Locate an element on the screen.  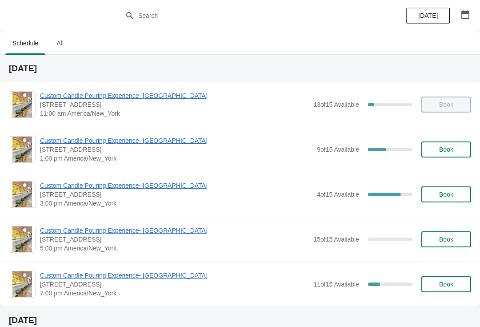
span: 5:00 pm America/New_York is located at coordinates (174, 248).